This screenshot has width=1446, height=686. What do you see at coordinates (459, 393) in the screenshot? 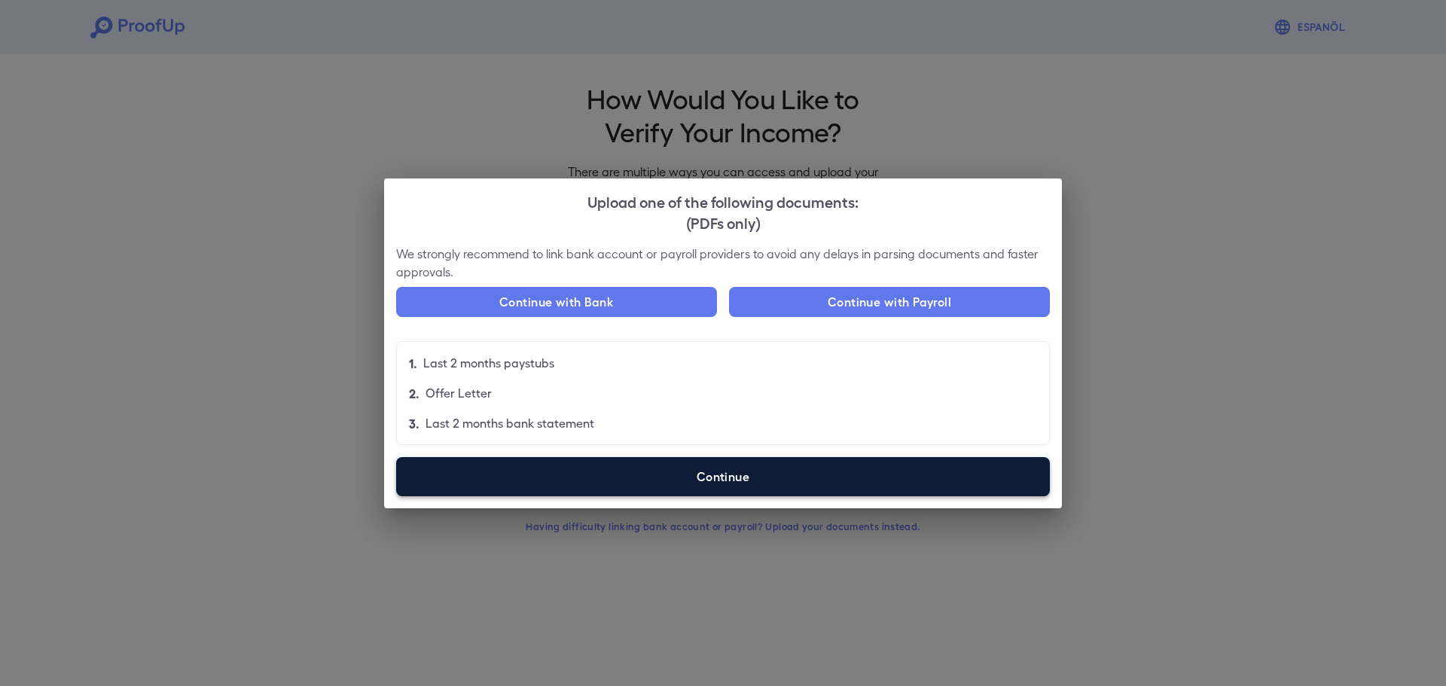
I see `p: Offer Letter` at bounding box center [459, 393].